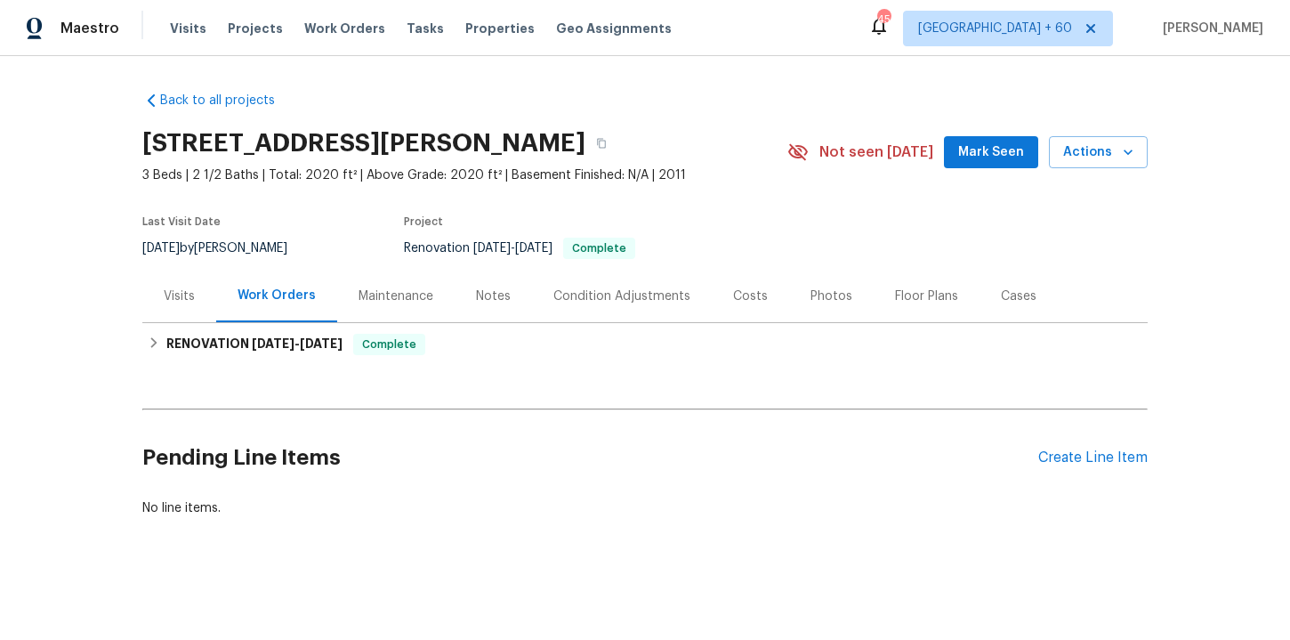 The height and width of the screenshot is (640, 1290). I want to click on h2: Pending Line Items, so click(590, 457).